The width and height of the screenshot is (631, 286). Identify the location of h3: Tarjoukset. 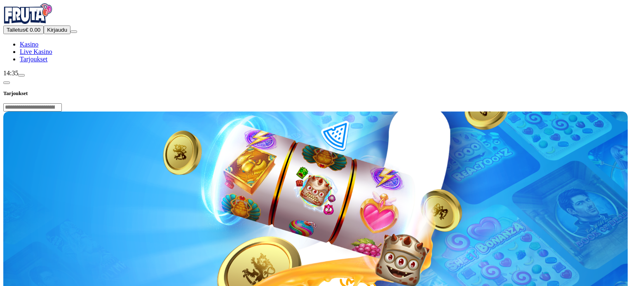
(315, 94).